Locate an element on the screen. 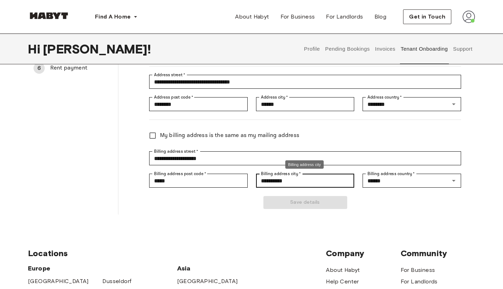  div: 6Rent payment is located at coordinates (73, 68).